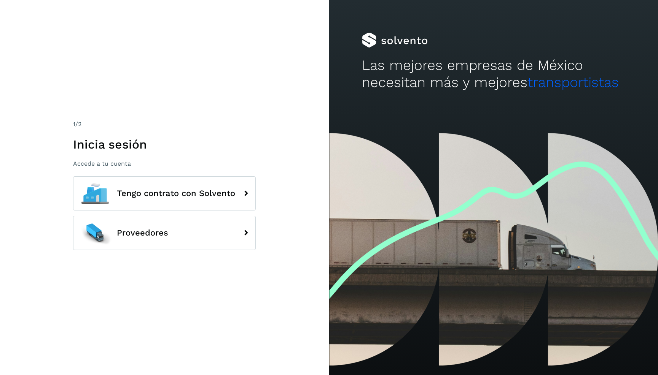 The width and height of the screenshot is (658, 375). What do you see at coordinates (164, 164) in the screenshot?
I see `p: Accede a tu cuenta` at bounding box center [164, 164].